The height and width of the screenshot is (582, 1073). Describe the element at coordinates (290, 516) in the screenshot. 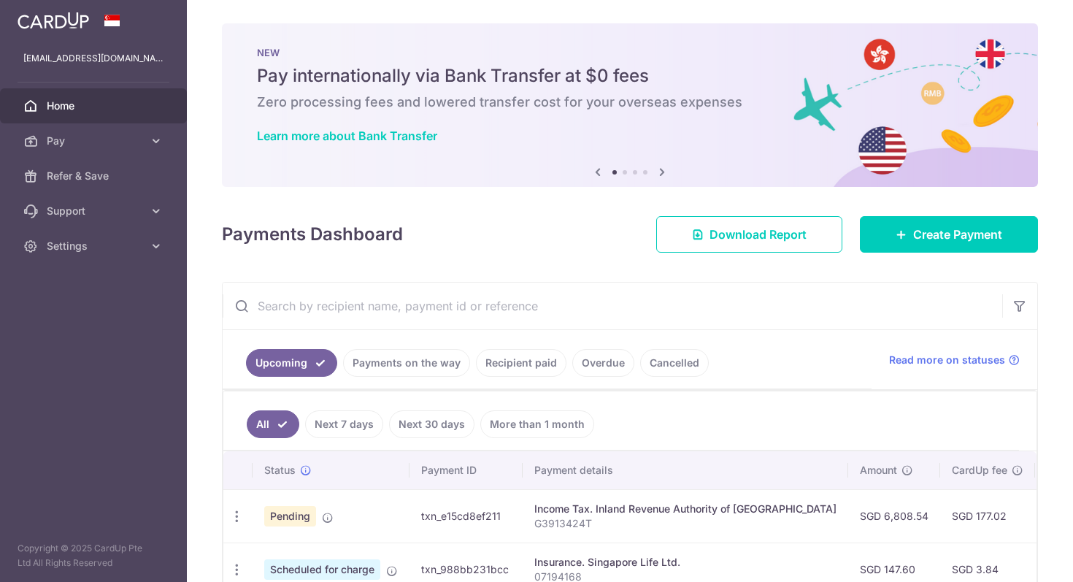

I see `span: Pending` at that location.